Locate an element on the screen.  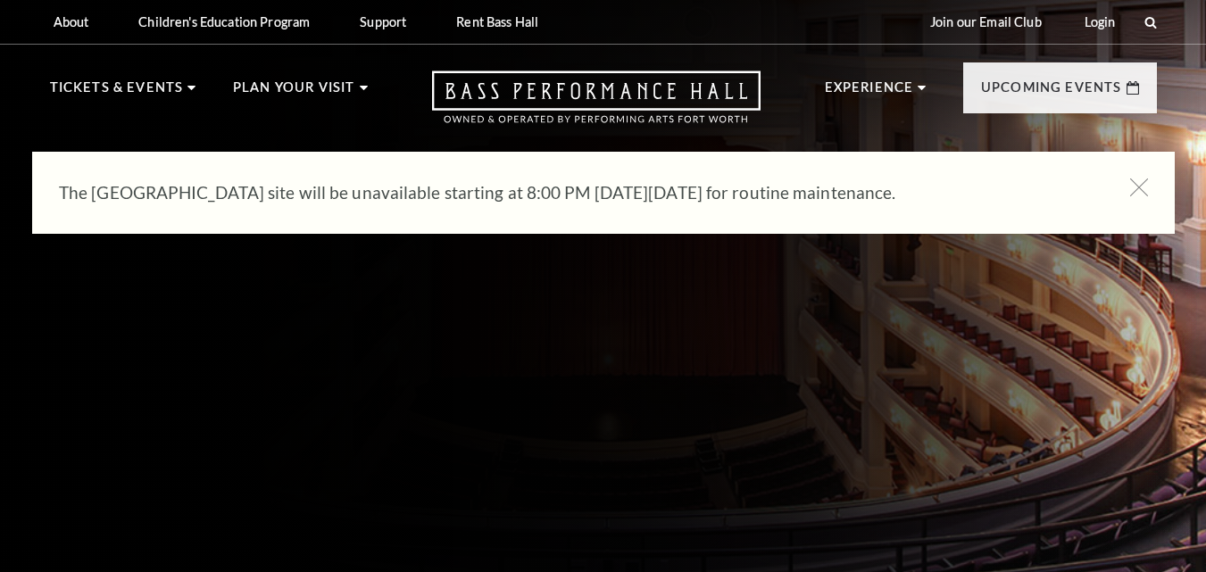
p: Tickets & Events is located at coordinates (117, 93).